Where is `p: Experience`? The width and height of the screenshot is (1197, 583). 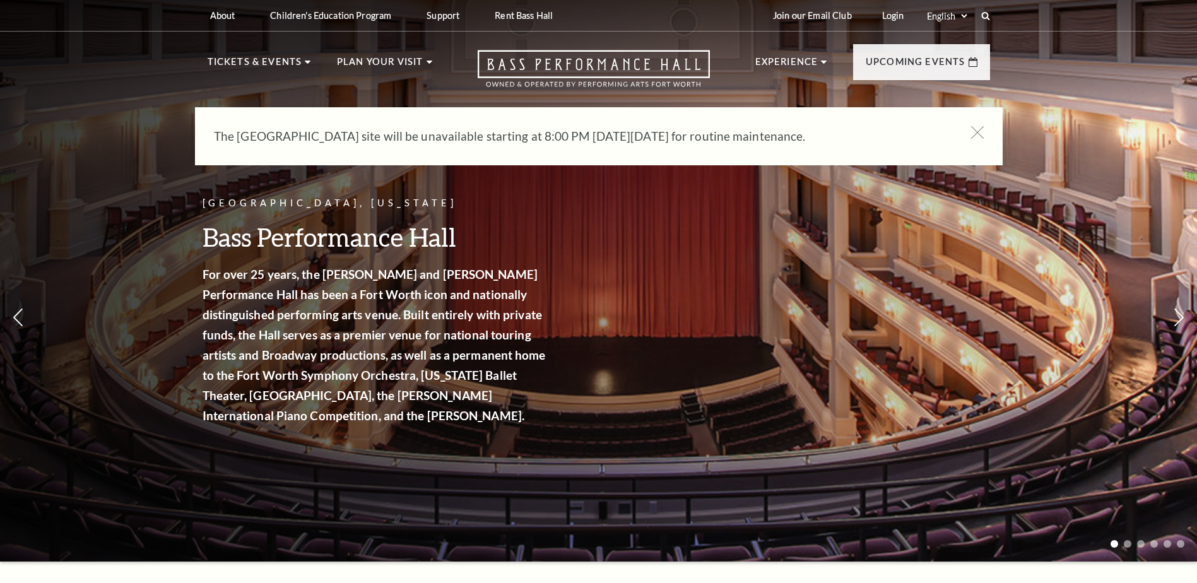
p: Experience is located at coordinates (787, 66).